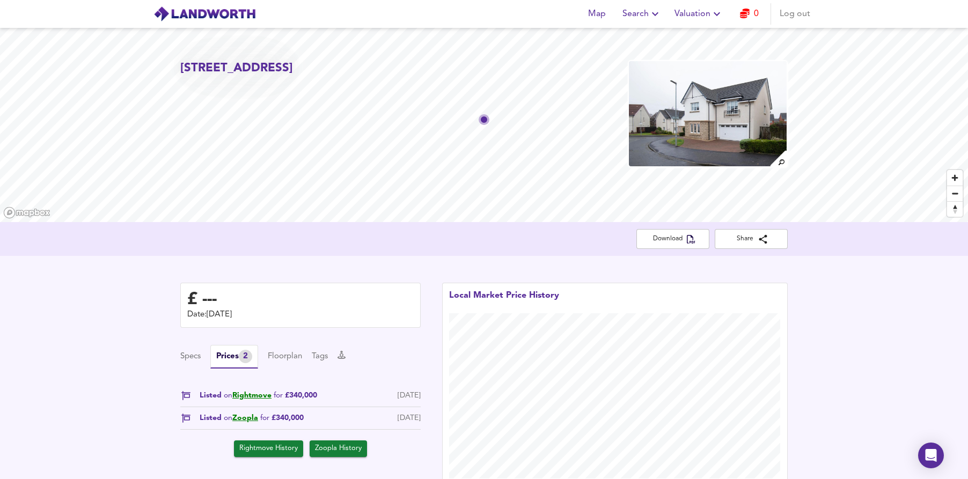 The height and width of the screenshot is (479, 968). What do you see at coordinates (673, 239) in the screenshot?
I see `button: Download` at bounding box center [673, 239].